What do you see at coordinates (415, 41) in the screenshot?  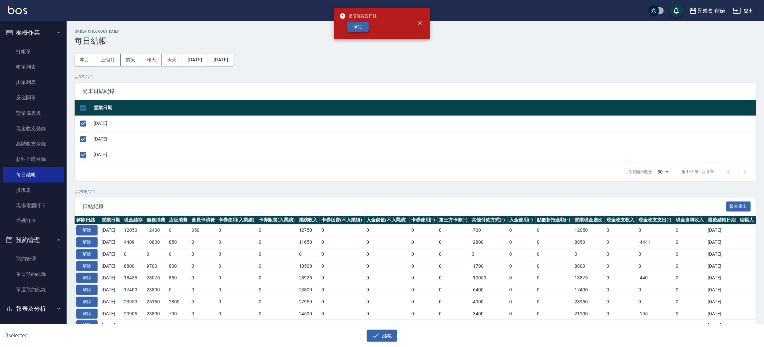 I see `h3: 每日結帳` at bounding box center [415, 41].